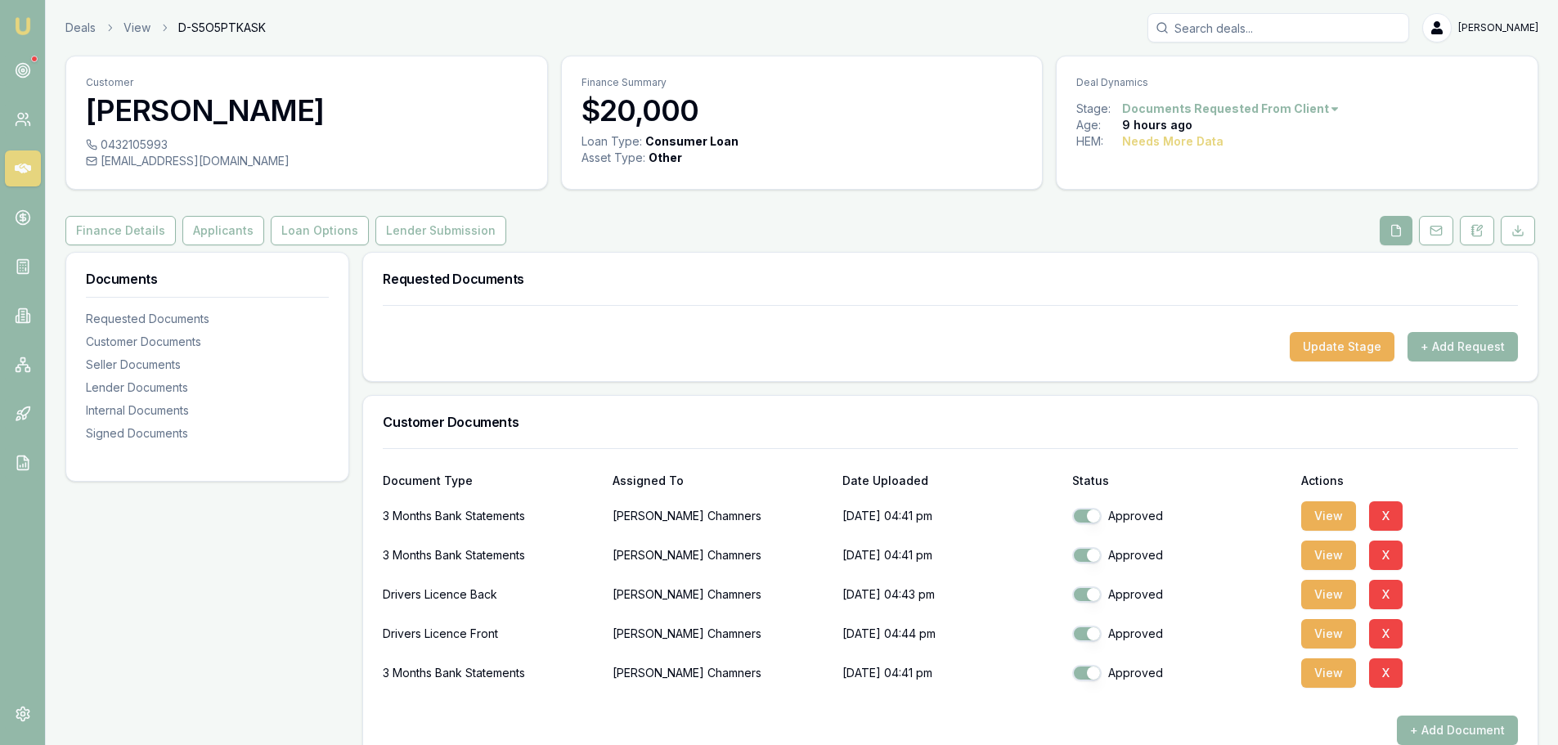 Image resolution: width=1558 pixels, height=745 pixels. What do you see at coordinates (491, 594) in the screenshot?
I see `div: Drivers Licence Back` at bounding box center [491, 594].